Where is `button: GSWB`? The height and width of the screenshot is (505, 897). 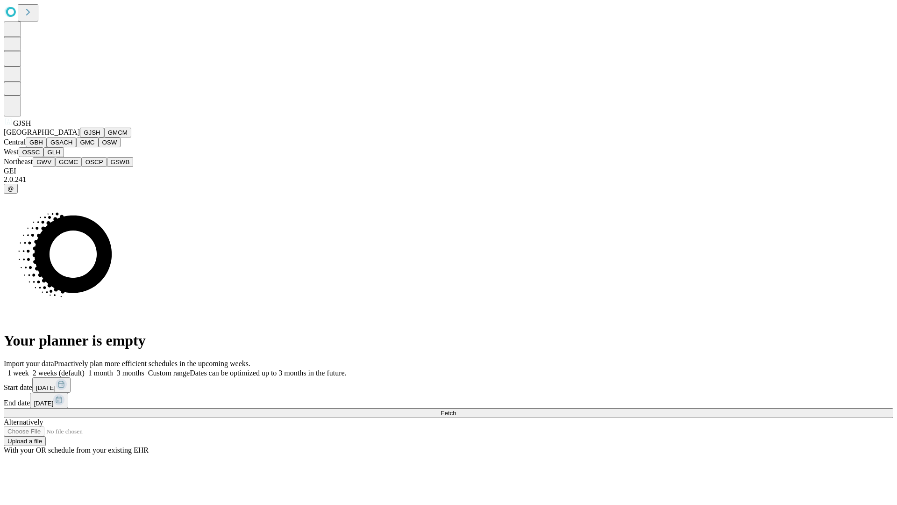
button: GSWB is located at coordinates (120, 162).